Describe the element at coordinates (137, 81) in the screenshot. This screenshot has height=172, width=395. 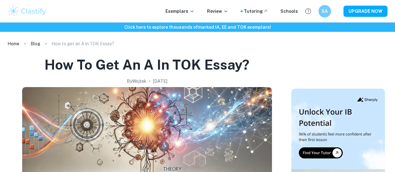
I see `h2: By Wojtek` at that location.